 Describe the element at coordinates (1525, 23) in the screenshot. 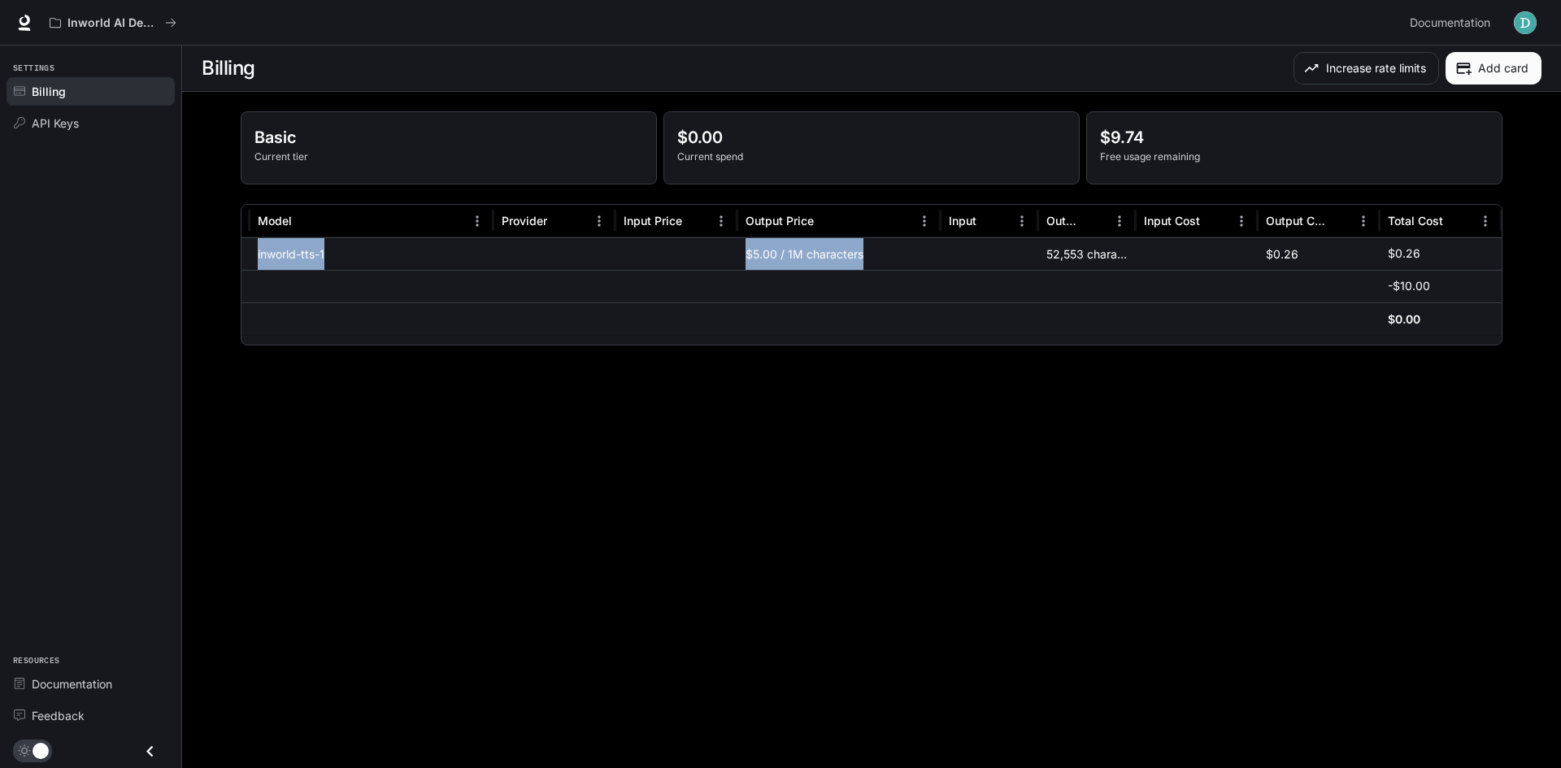

I see `img: User avatar` at that location.